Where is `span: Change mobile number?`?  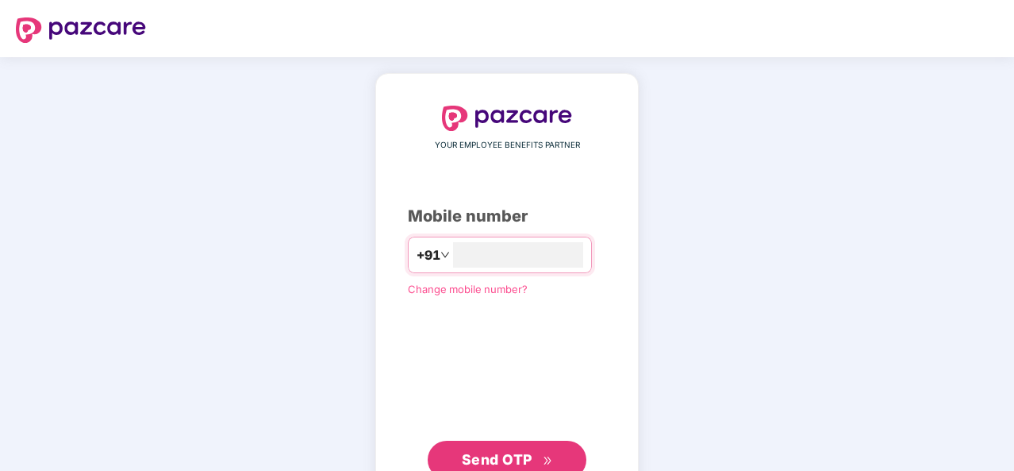 span: Change mobile number? is located at coordinates (467, 289).